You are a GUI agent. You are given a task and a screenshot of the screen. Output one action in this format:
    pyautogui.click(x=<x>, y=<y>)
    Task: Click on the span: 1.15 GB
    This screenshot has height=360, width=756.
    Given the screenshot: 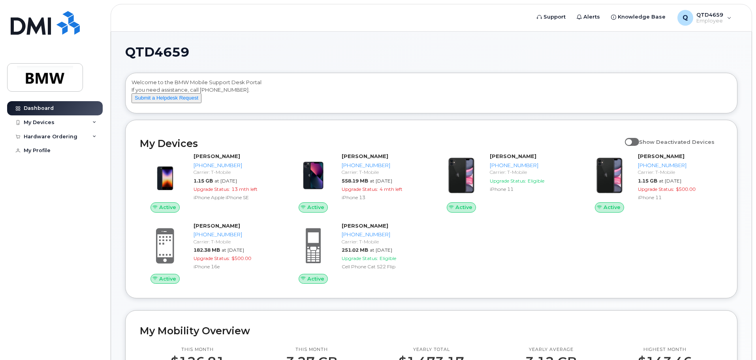 What is the action you would take?
    pyautogui.click(x=203, y=181)
    